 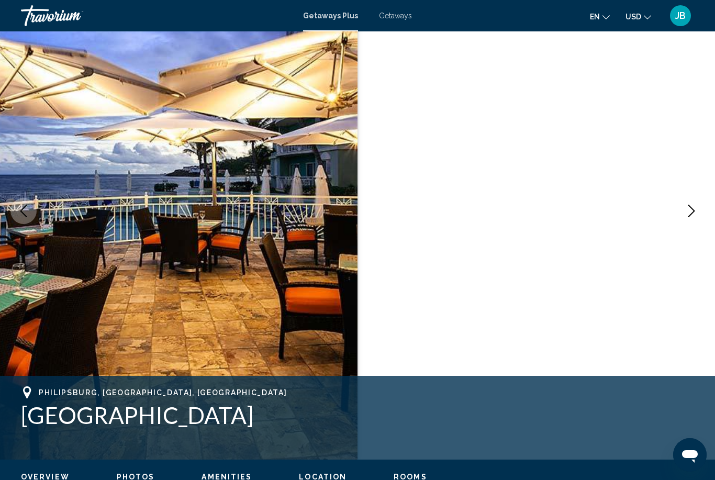 I want to click on a: Getaways Plus, so click(x=330, y=16).